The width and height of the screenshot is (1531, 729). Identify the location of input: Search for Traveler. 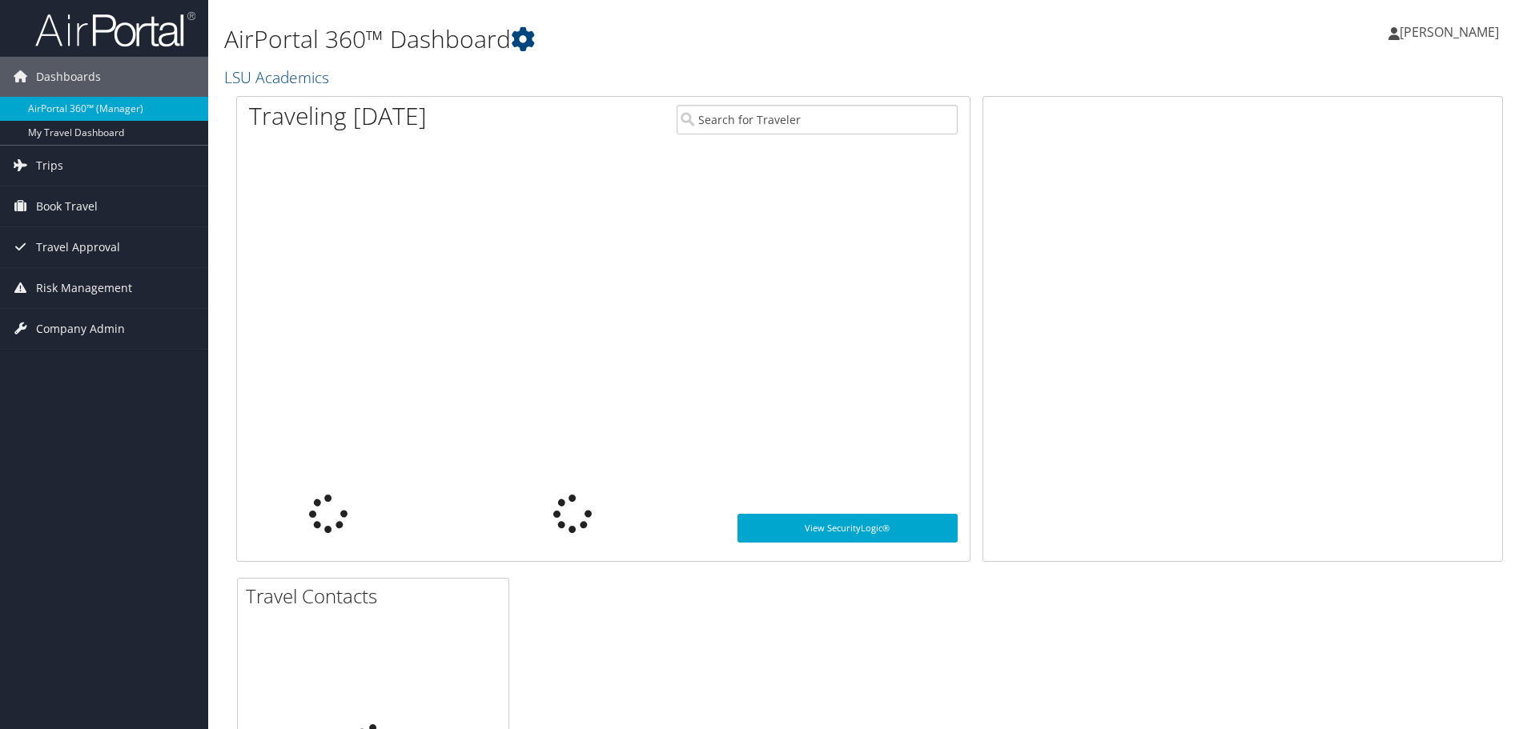
(817, 119).